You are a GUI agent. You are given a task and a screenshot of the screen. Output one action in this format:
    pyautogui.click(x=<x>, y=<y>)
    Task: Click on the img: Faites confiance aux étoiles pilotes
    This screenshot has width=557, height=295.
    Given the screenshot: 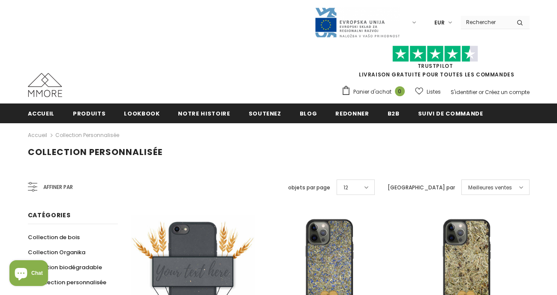 What is the action you would take?
    pyautogui.click(x=435, y=54)
    